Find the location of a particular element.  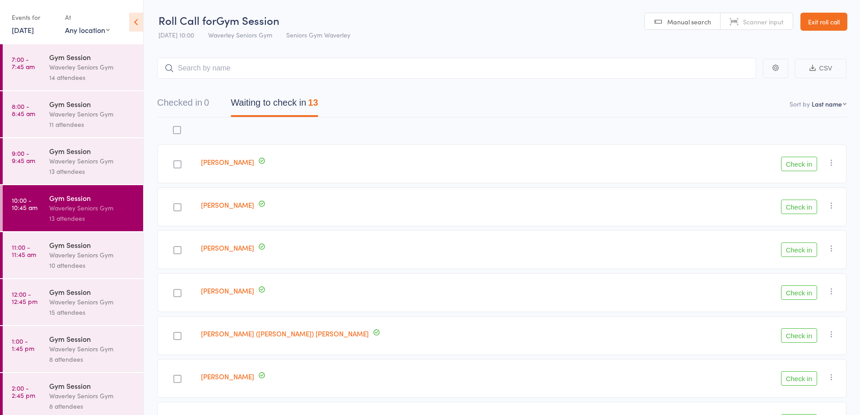

span: Roll Call for is located at coordinates (187, 20).